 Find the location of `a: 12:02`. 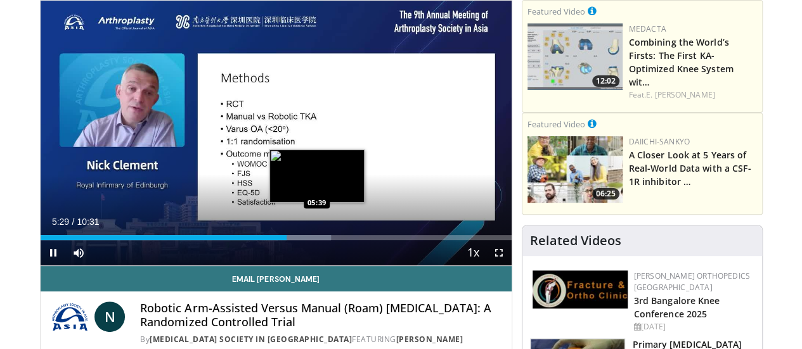

a: 12:02 is located at coordinates (575, 56).